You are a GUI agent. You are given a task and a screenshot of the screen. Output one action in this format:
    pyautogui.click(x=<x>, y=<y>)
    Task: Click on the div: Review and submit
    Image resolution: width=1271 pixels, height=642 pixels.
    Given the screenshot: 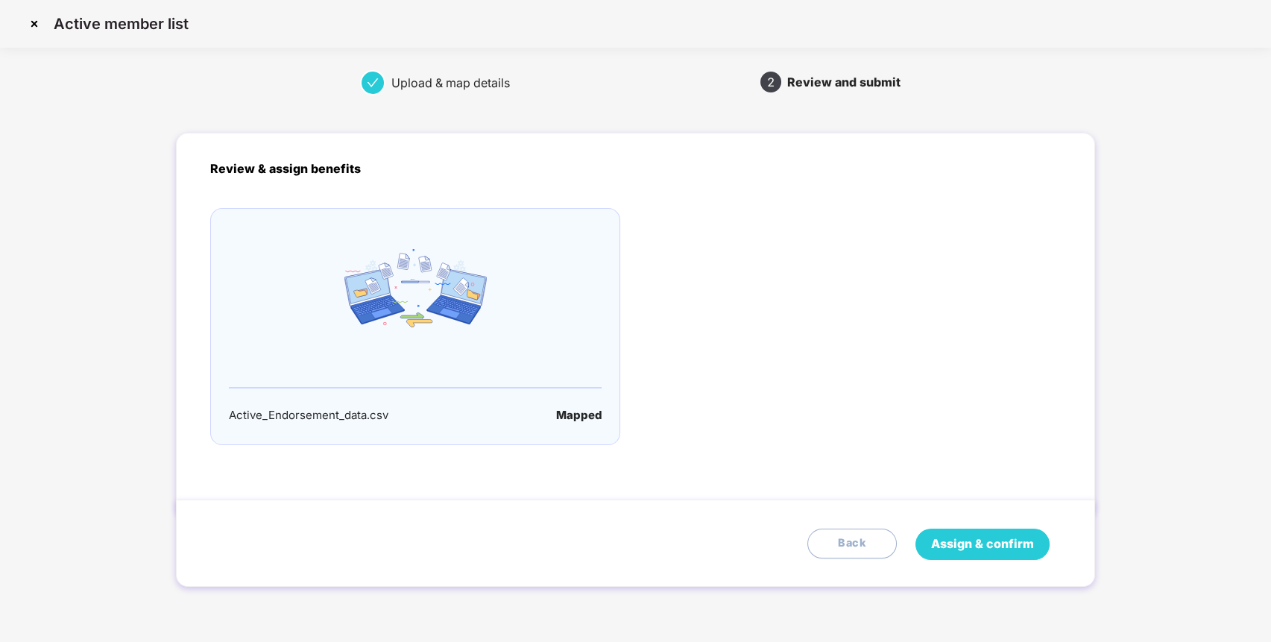 What is the action you would take?
    pyautogui.click(x=844, y=82)
    